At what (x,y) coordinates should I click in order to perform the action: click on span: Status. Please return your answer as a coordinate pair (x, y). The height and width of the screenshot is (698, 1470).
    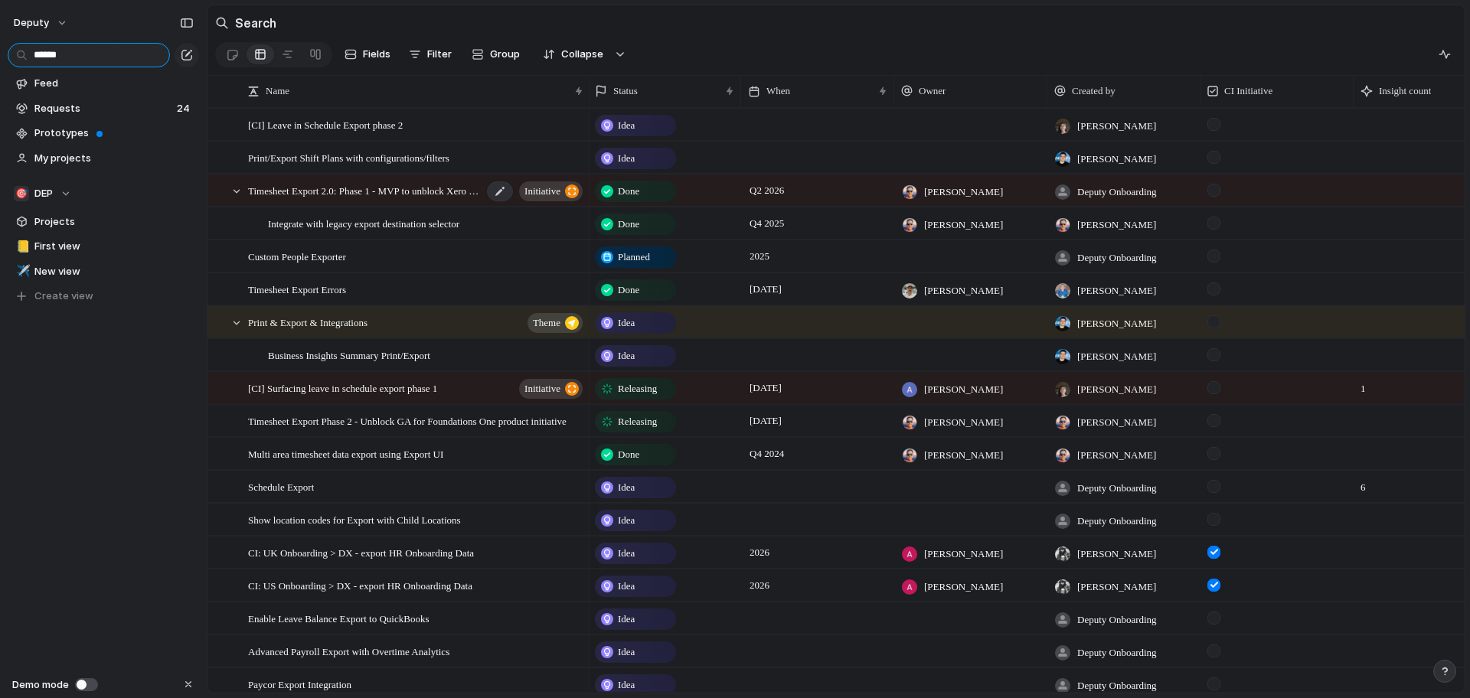
    Looking at the image, I should click on (626, 91).